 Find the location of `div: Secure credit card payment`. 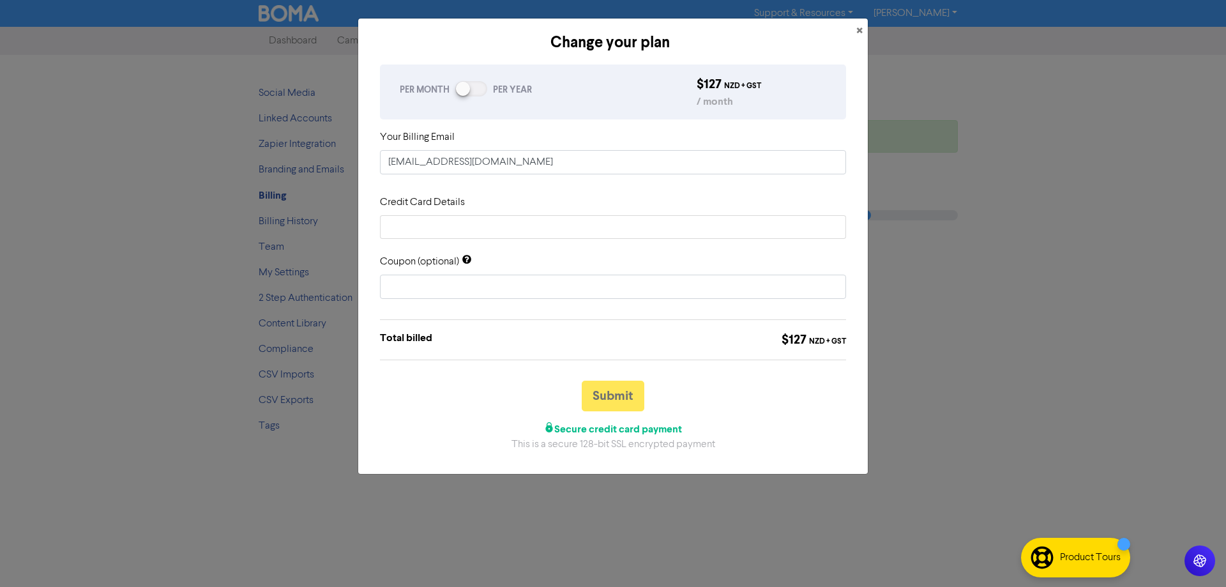

div: Secure credit card payment is located at coordinates (613, 429).